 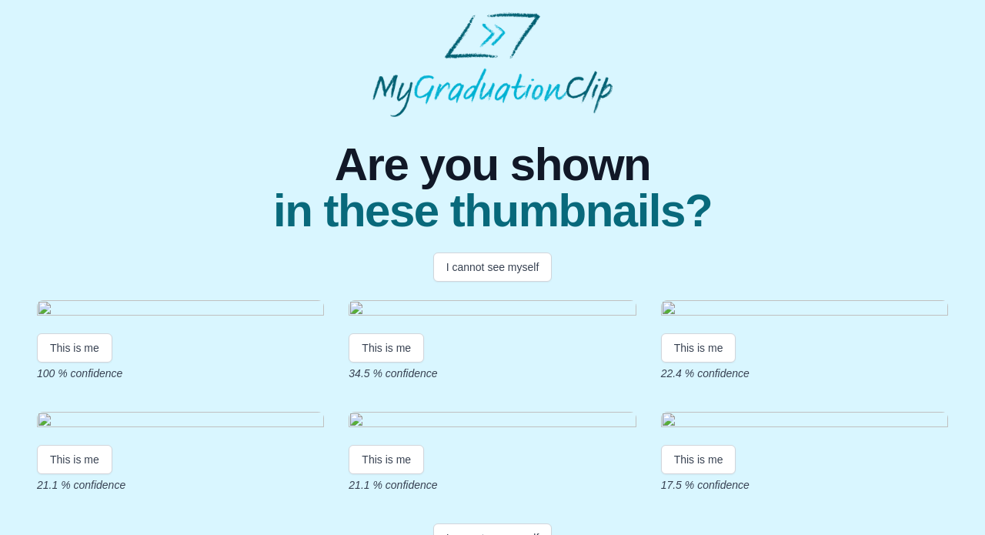 I want to click on img: fca1bbe53fa8977de5984c834e133d7244b519dd.gif, so click(x=180, y=422).